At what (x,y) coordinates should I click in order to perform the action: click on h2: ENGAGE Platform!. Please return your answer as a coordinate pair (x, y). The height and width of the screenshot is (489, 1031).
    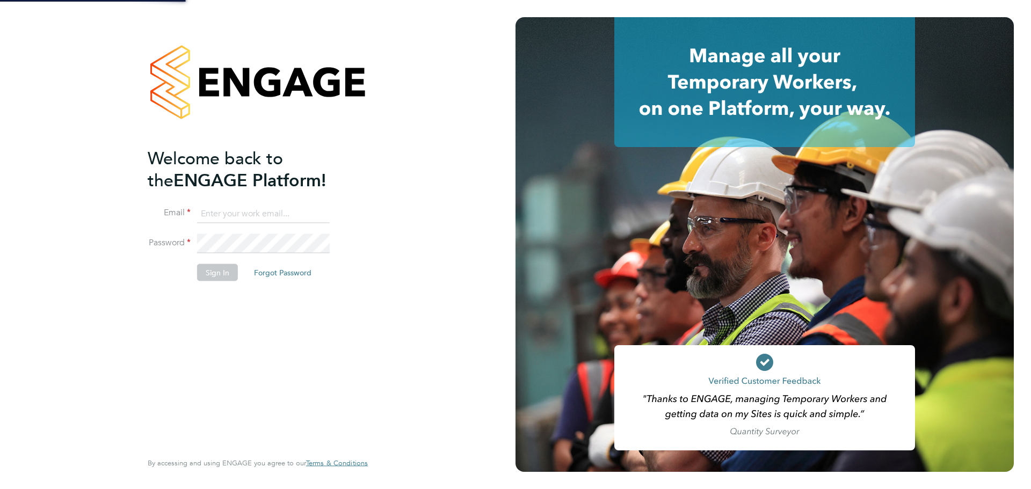
    Looking at the image, I should click on (252, 169).